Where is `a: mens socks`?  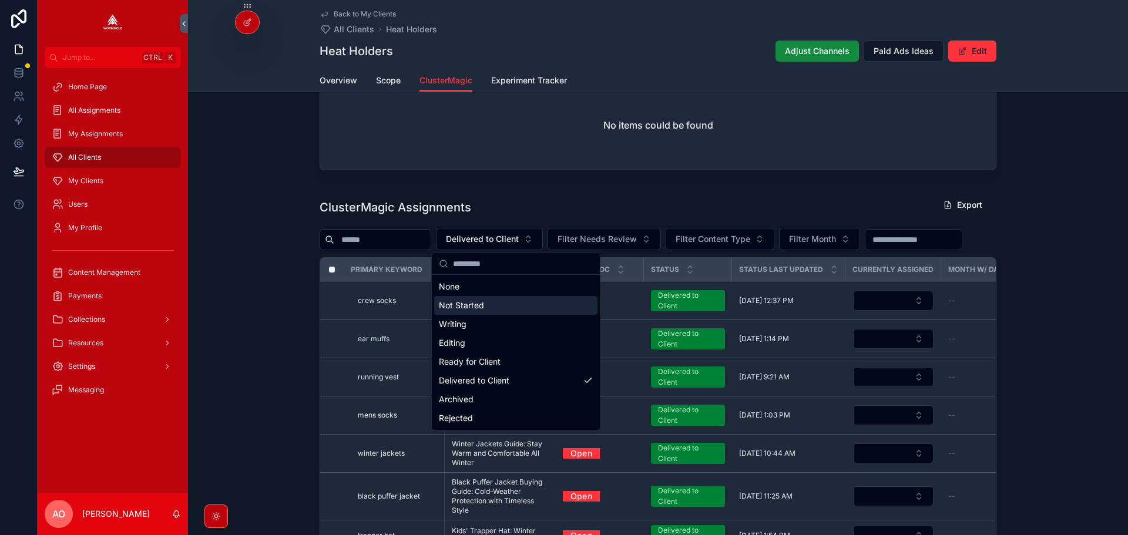 a: mens socks is located at coordinates (397, 415).